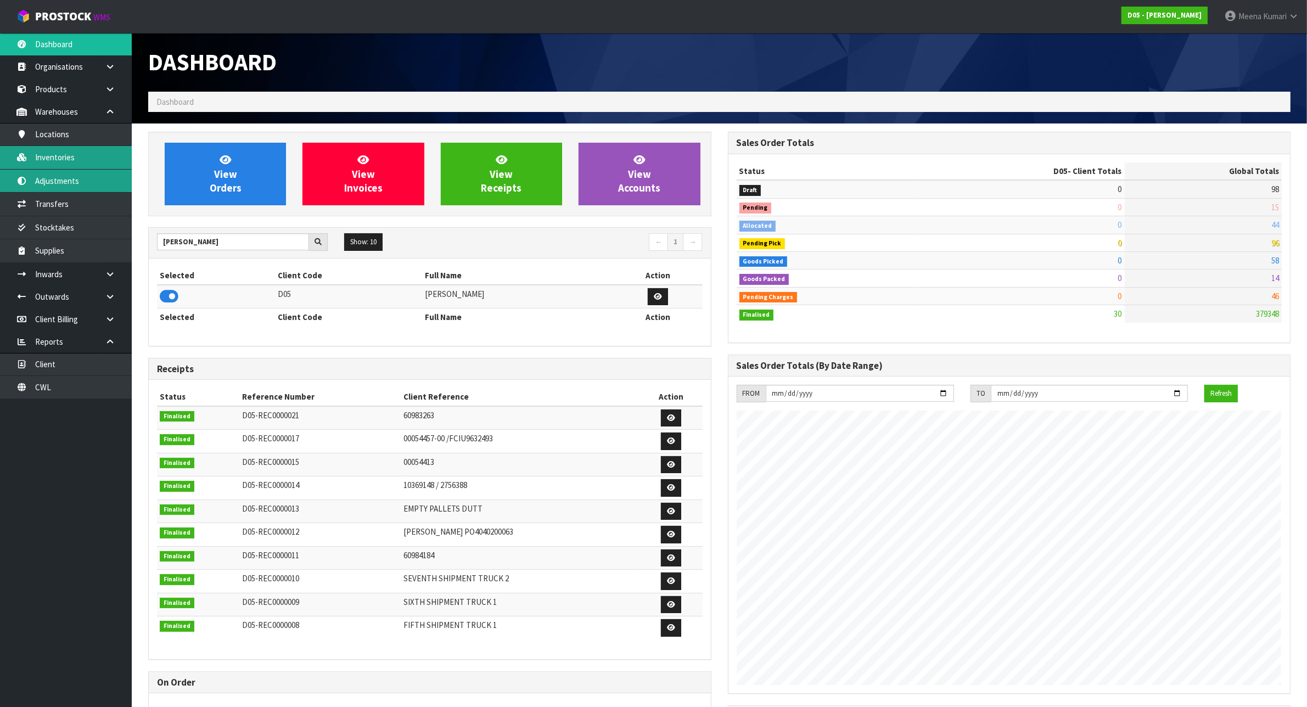 The height and width of the screenshot is (707, 1307). What do you see at coordinates (363, 242) in the screenshot?
I see `button: Show: 10` at bounding box center [363, 242].